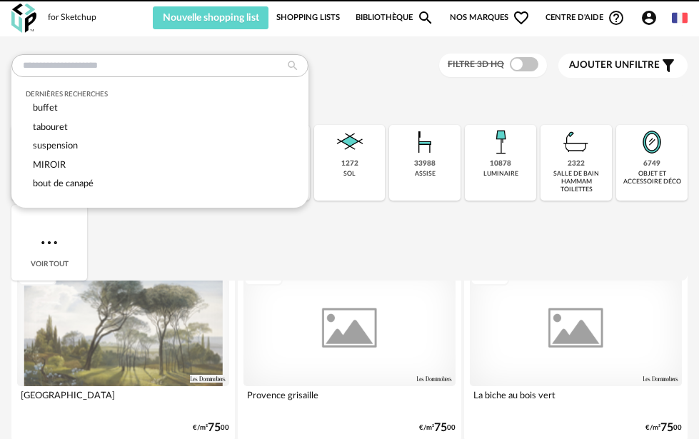  What do you see at coordinates (425, 18) in the screenshot?
I see `span: Magnify icon` at bounding box center [425, 18].